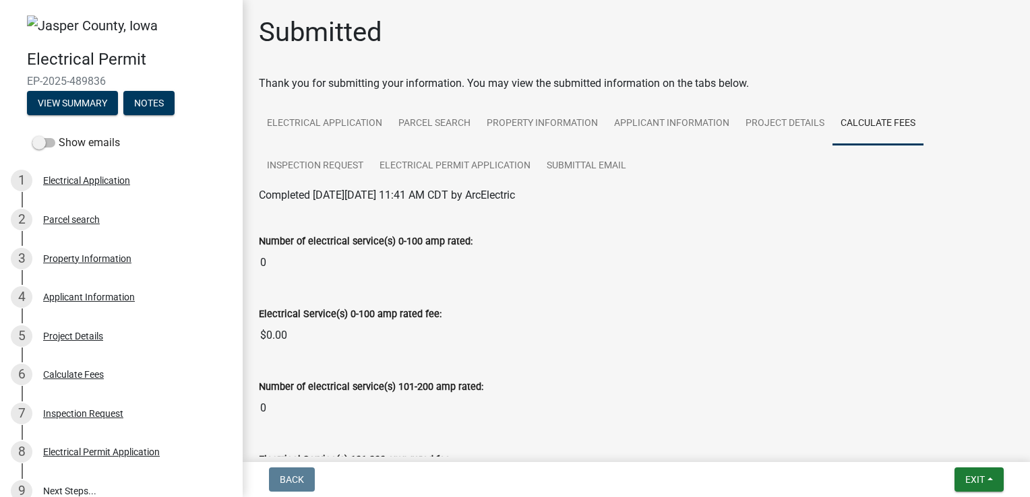 This screenshot has height=497, width=1030. I want to click on div: 8, so click(22, 452).